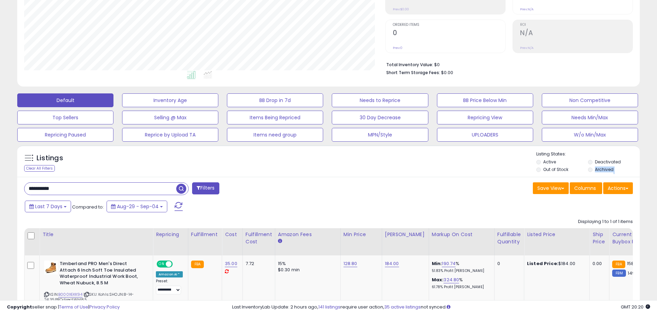 The height and width of the screenshot is (314, 657). I want to click on small: Prev: $0.00, so click(401, 9).